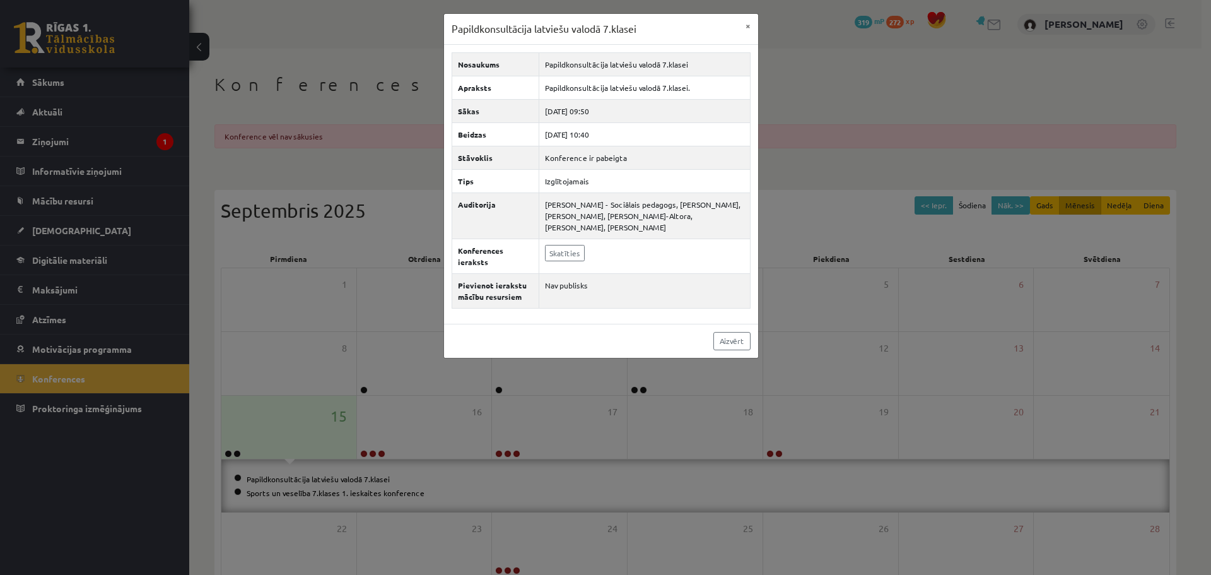 Image resolution: width=1211 pixels, height=575 pixels. I want to click on th: Beidzas, so click(495, 134).